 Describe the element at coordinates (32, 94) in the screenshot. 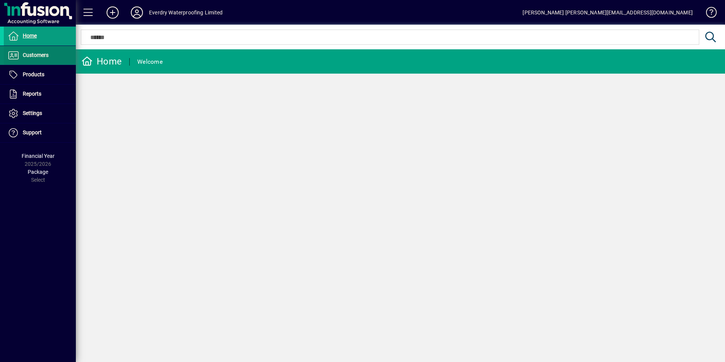

I see `span: Reports` at that location.